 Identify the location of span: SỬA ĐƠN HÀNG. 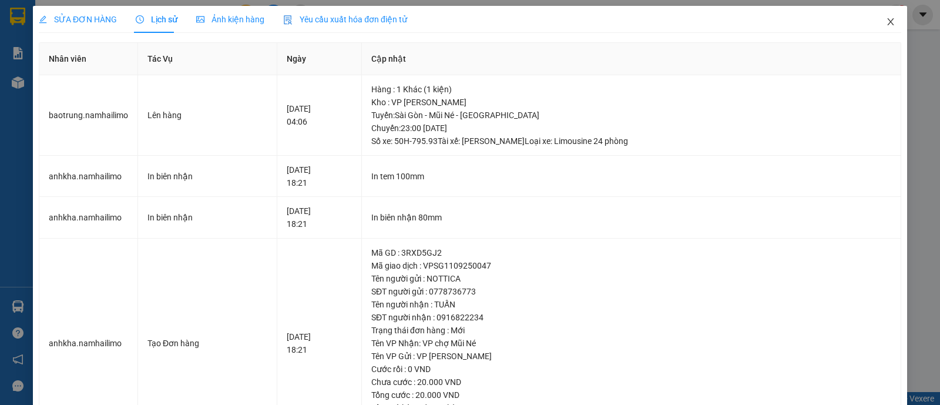
(78, 19).